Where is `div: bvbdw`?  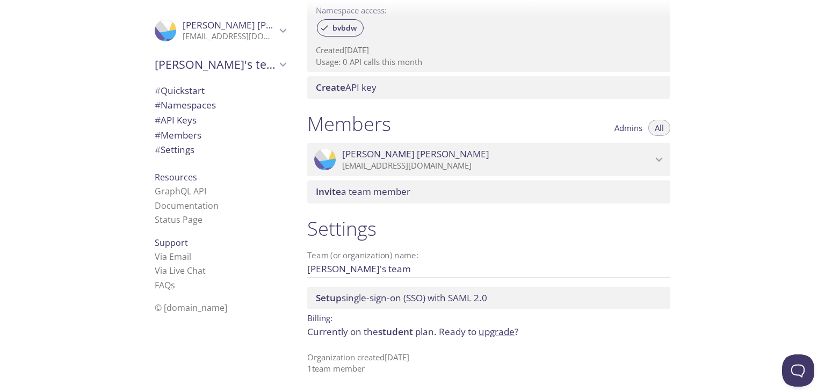
div: bvbdw is located at coordinates (340, 28).